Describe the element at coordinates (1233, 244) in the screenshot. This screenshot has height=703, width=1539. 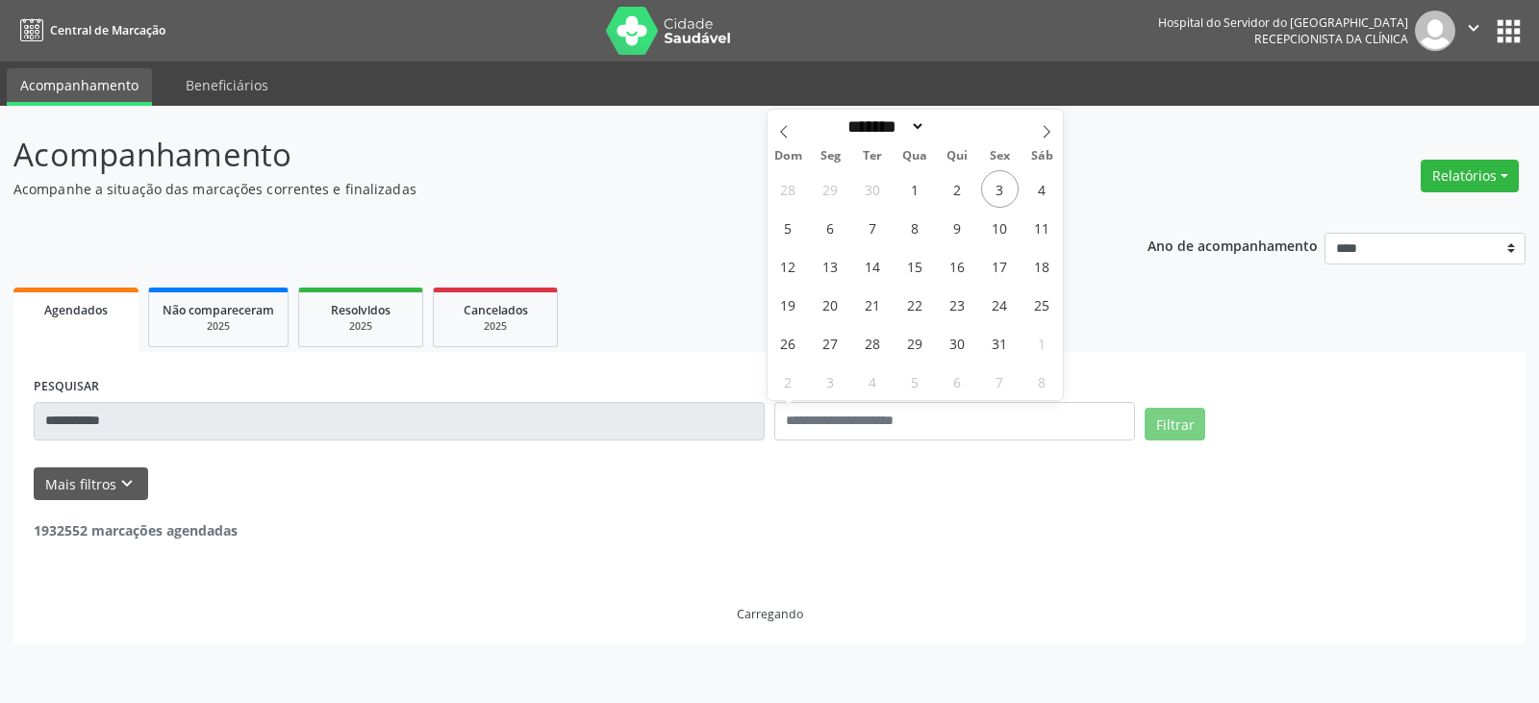
I see `p: Ano de acompanhamento` at that location.